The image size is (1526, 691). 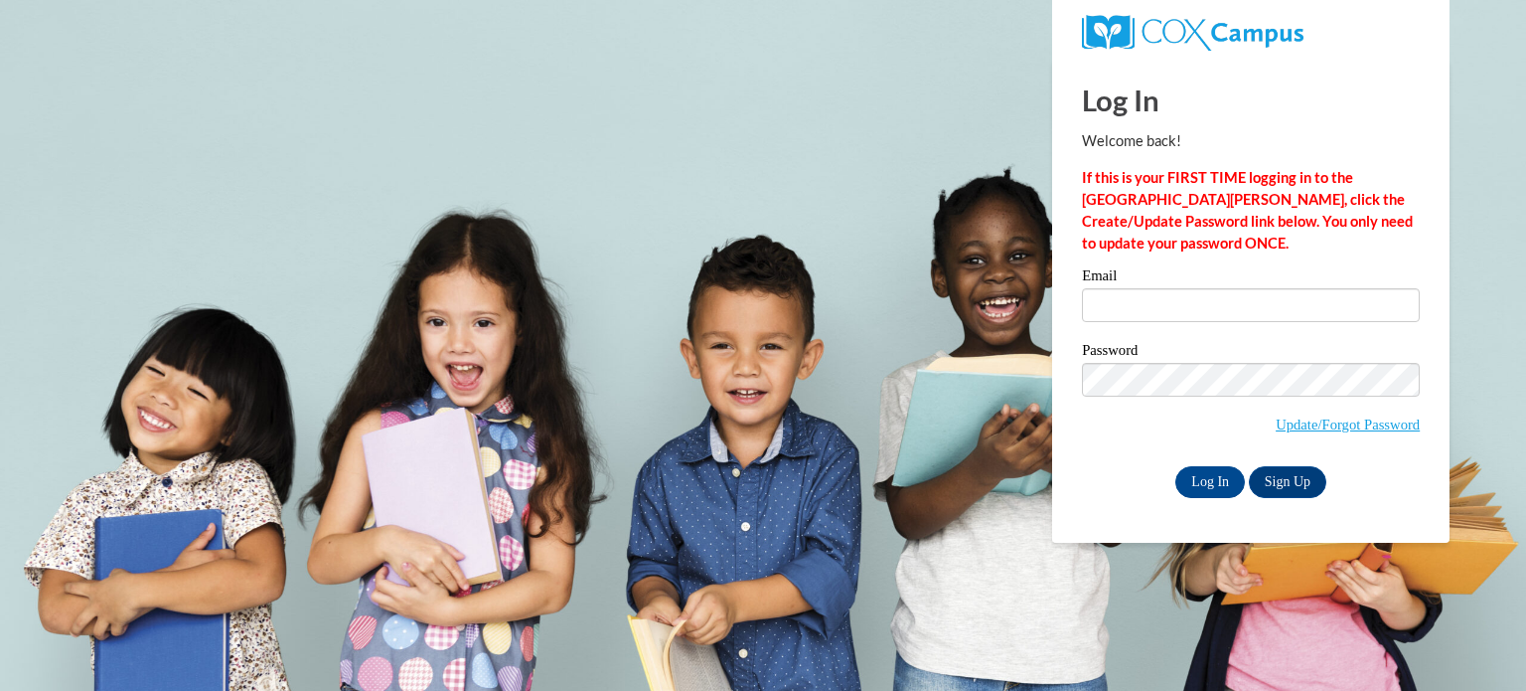 I want to click on input: Log In, so click(x=1210, y=482).